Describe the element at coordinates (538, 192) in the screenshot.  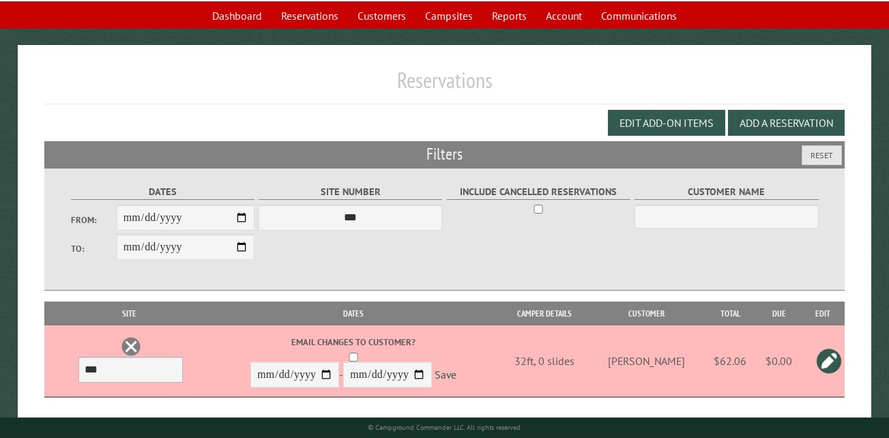
I see `label: Include Cancelled Reservations` at that location.